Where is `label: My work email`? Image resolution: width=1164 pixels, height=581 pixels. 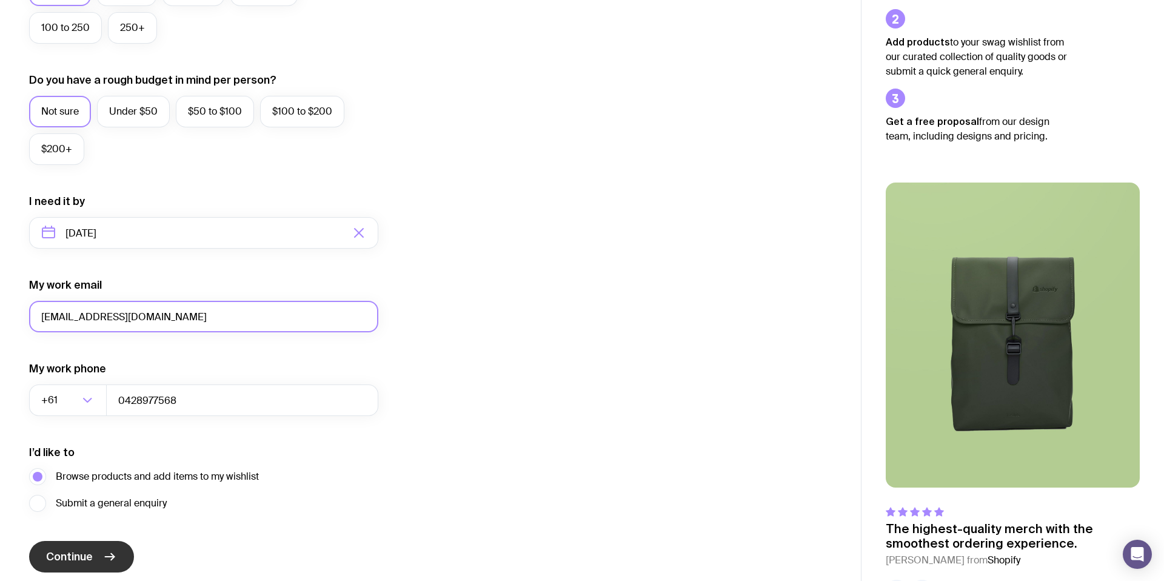 label: My work email is located at coordinates (65, 285).